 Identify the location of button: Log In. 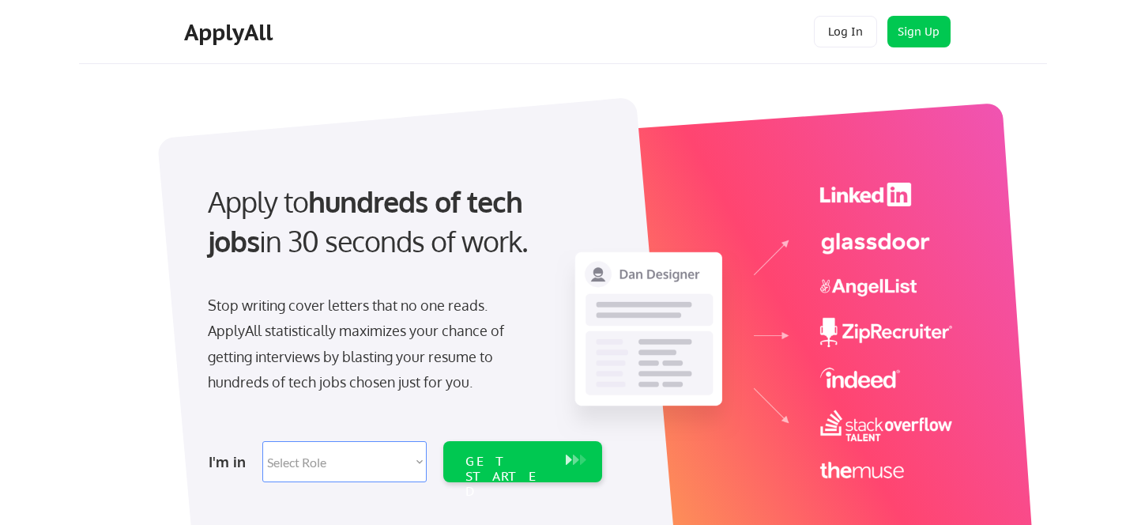
(845, 32).